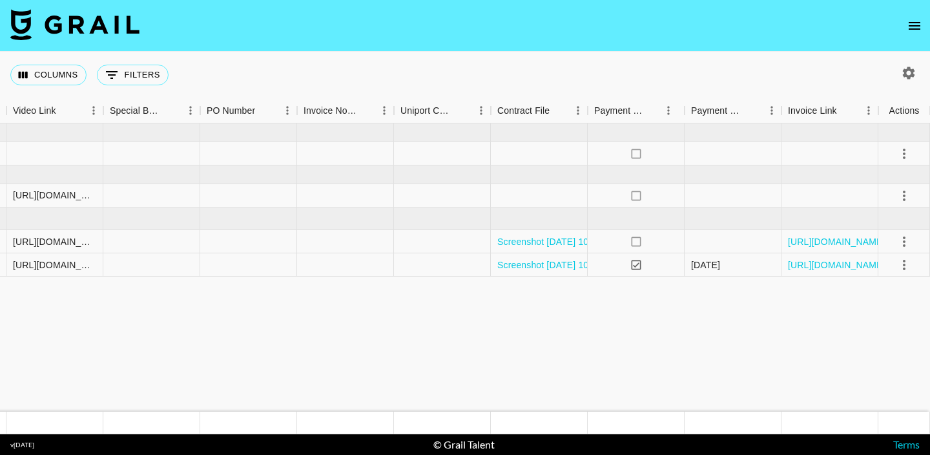 The width and height of the screenshot is (930, 455). What do you see at coordinates (905, 110) in the screenshot?
I see `div: Actions` at bounding box center [905, 110].